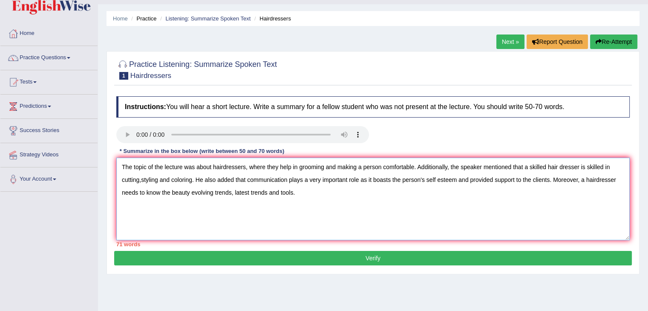 The image size is (648, 311). What do you see at coordinates (510, 42) in the screenshot?
I see `a: Next »` at bounding box center [510, 42].